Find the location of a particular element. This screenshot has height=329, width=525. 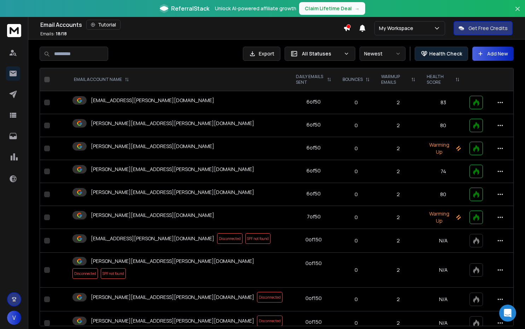

p: My Workspace is located at coordinates (397, 28).